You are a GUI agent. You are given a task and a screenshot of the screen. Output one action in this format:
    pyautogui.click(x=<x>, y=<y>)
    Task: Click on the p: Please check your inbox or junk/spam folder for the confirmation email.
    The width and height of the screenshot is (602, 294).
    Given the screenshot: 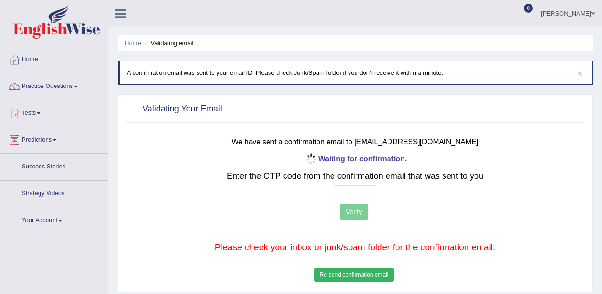 What is the action you would take?
    pyautogui.click(x=355, y=247)
    